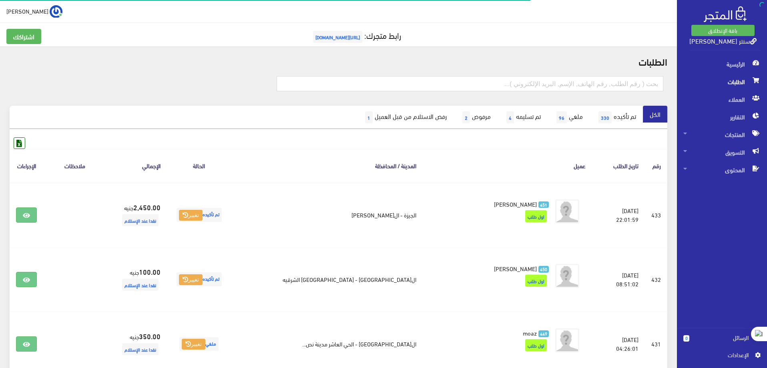  Describe the element at coordinates (523, 117) in the screenshot. I see `a: تم تسليمه4` at that location.